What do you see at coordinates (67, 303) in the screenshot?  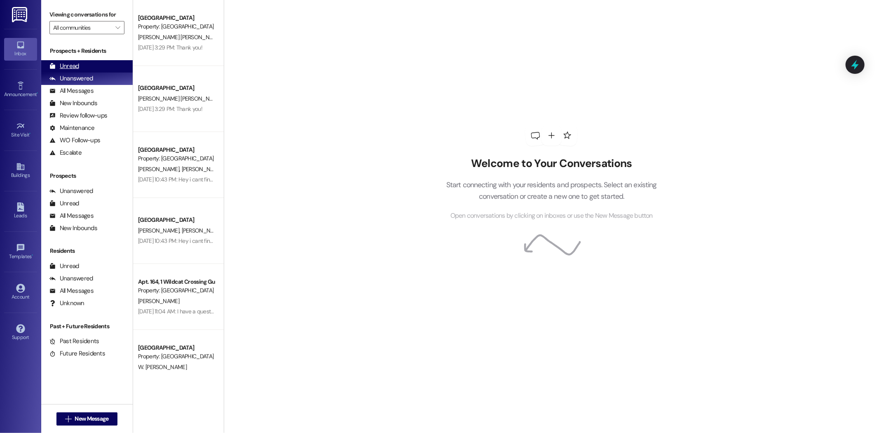 I see `div: Unknown` at bounding box center [67, 303].